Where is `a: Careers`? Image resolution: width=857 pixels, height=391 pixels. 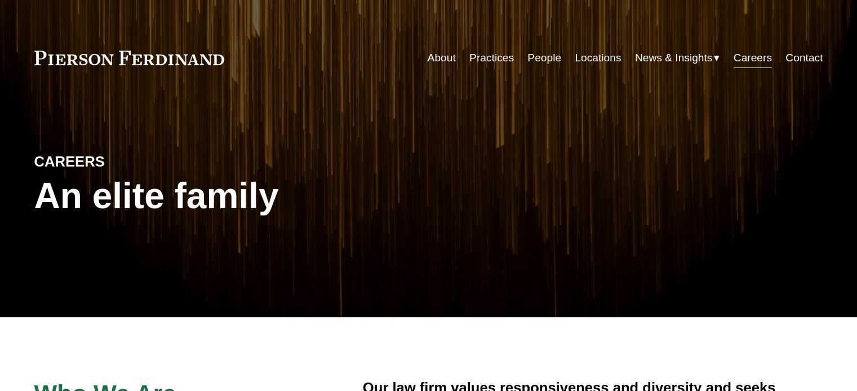 a: Careers is located at coordinates (752, 58).